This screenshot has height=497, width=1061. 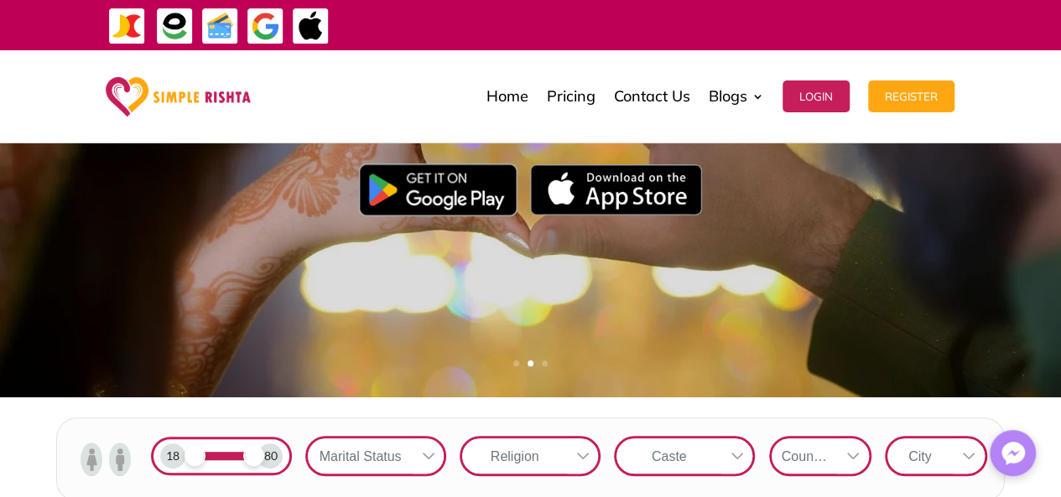 I want to click on img: EasyPaisa-icon, so click(x=174, y=26).